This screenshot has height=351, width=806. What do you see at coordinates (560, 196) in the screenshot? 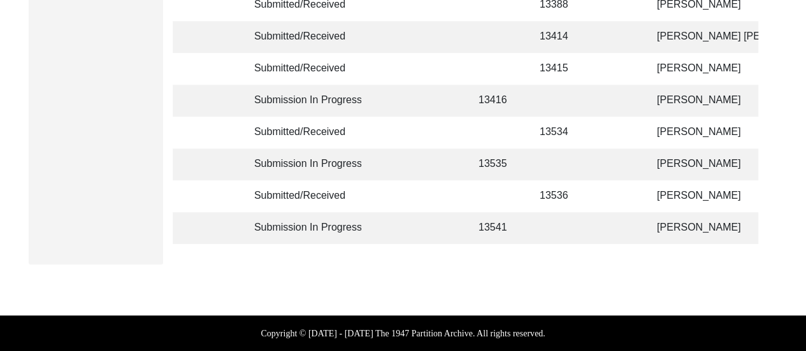
I see `td: 13536` at bounding box center [560, 196].